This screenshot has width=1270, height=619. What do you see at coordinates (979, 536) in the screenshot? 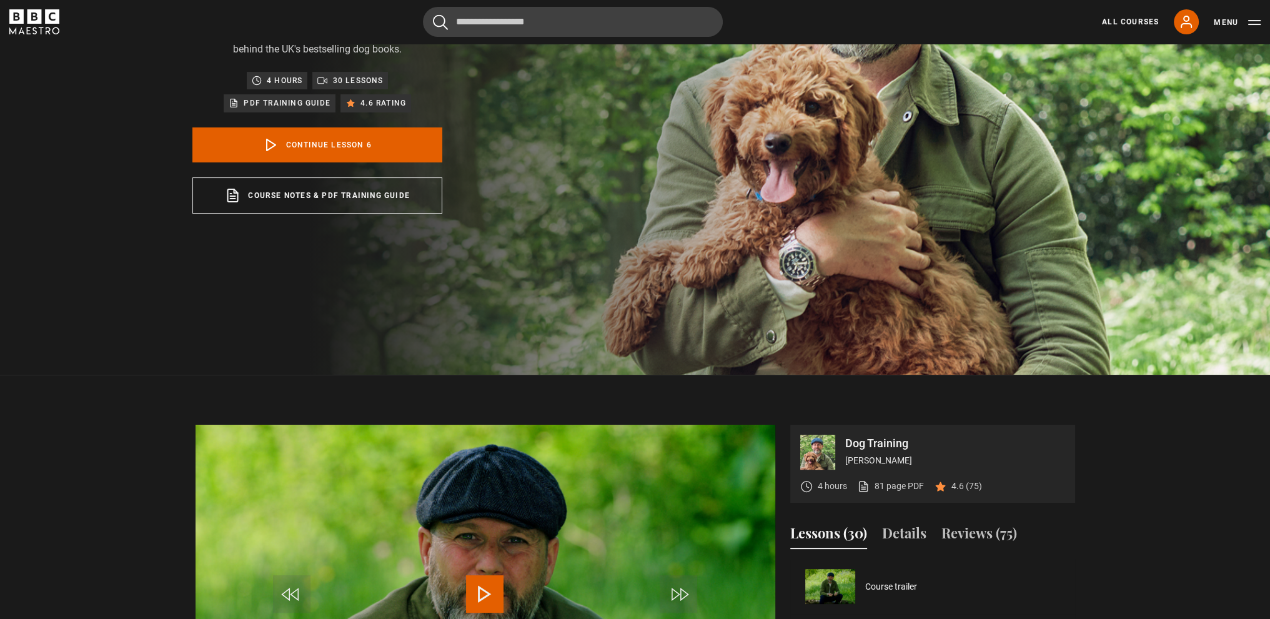
I see `button: Reviews (75)` at bounding box center [979, 536].